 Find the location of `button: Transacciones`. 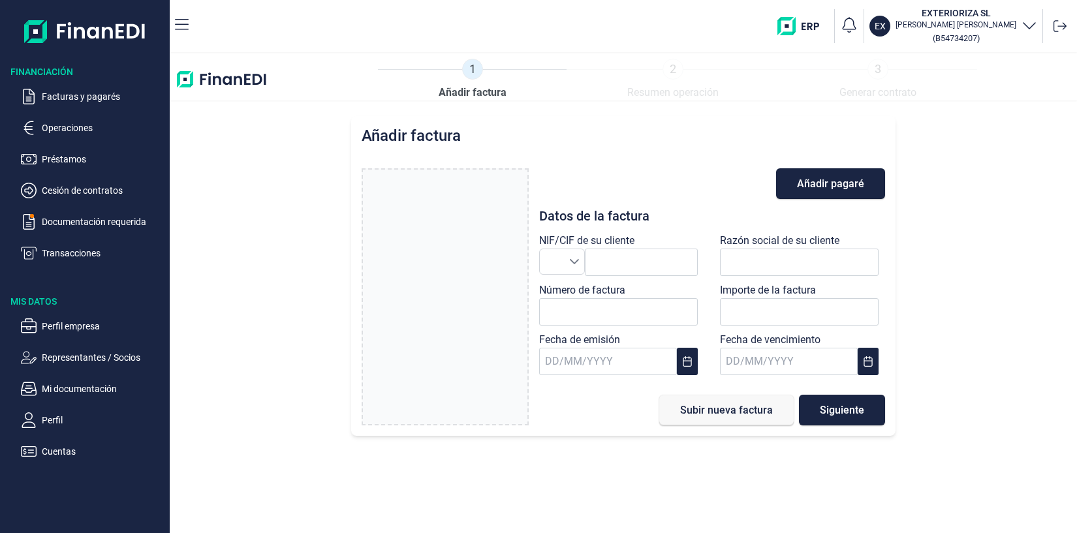

button: Transacciones is located at coordinates (93, 253).